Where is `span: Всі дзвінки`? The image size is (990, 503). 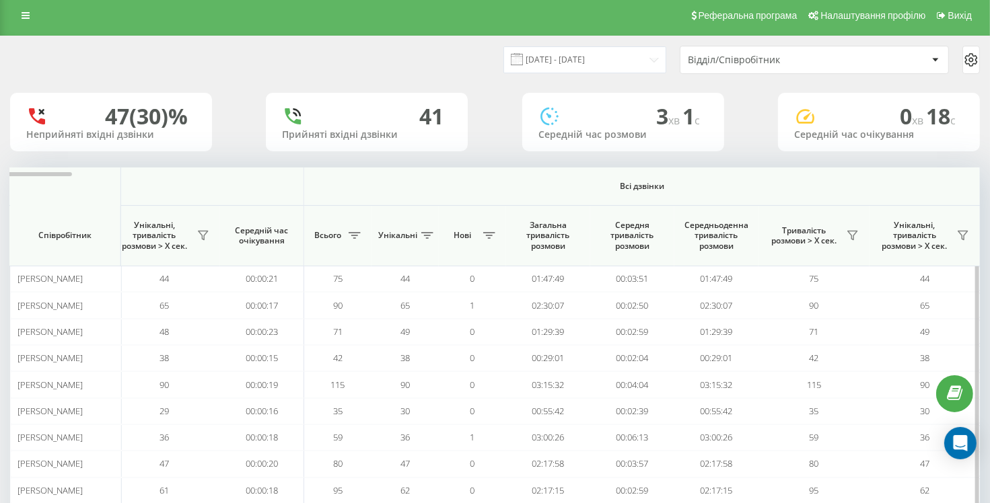
span: Всі дзвінки is located at coordinates (642, 186).